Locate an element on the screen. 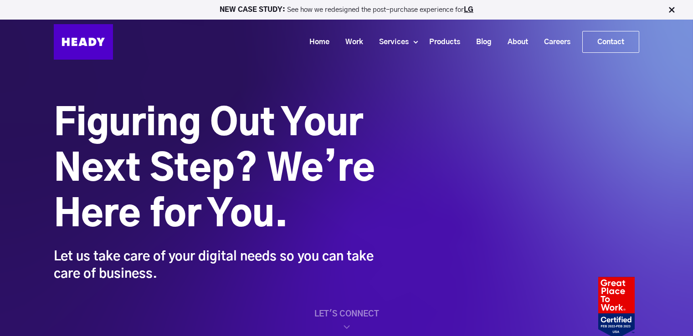 The height and width of the screenshot is (336, 693). a: Careers is located at coordinates (553, 42).